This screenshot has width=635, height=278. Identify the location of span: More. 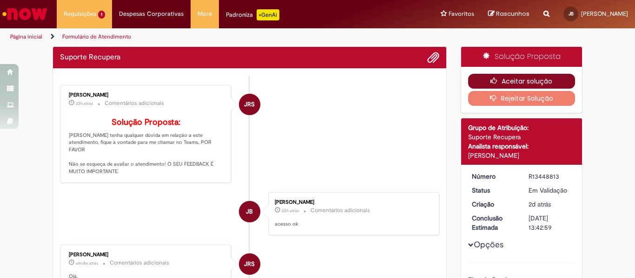
(204, 14).